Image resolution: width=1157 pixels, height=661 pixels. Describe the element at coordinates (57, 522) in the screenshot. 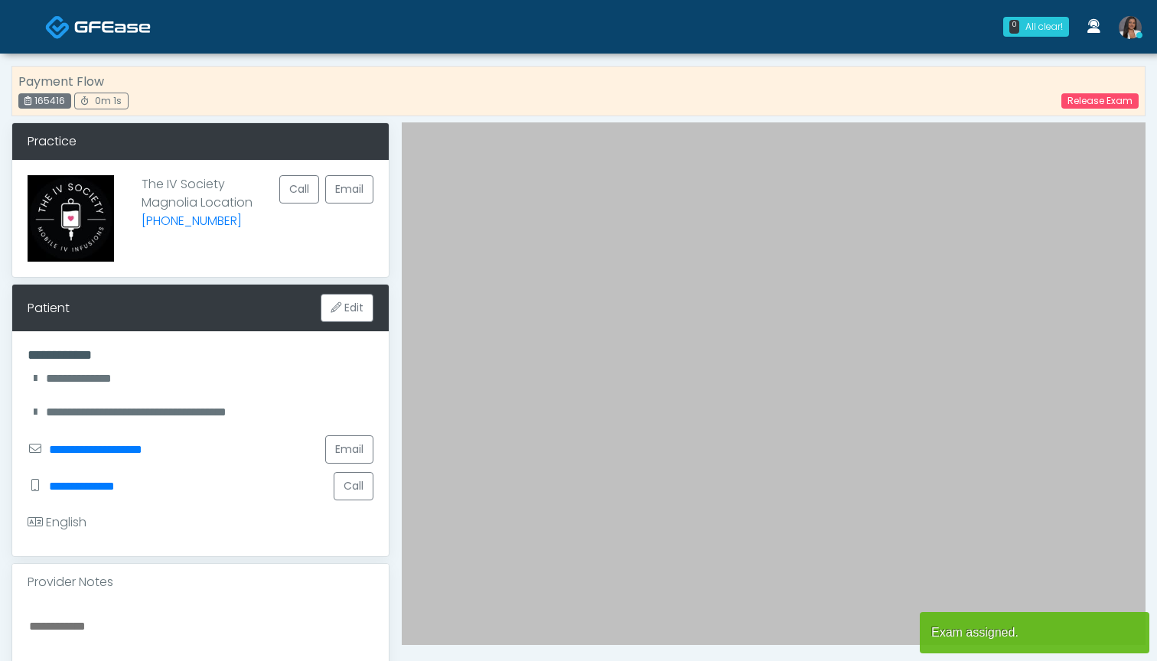

I see `div: English` at that location.